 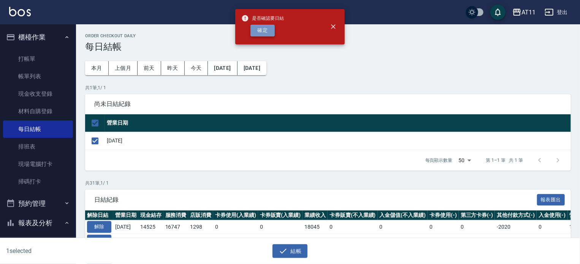 I want to click on p: 共 31 筆, 1 / 1, so click(x=328, y=183).